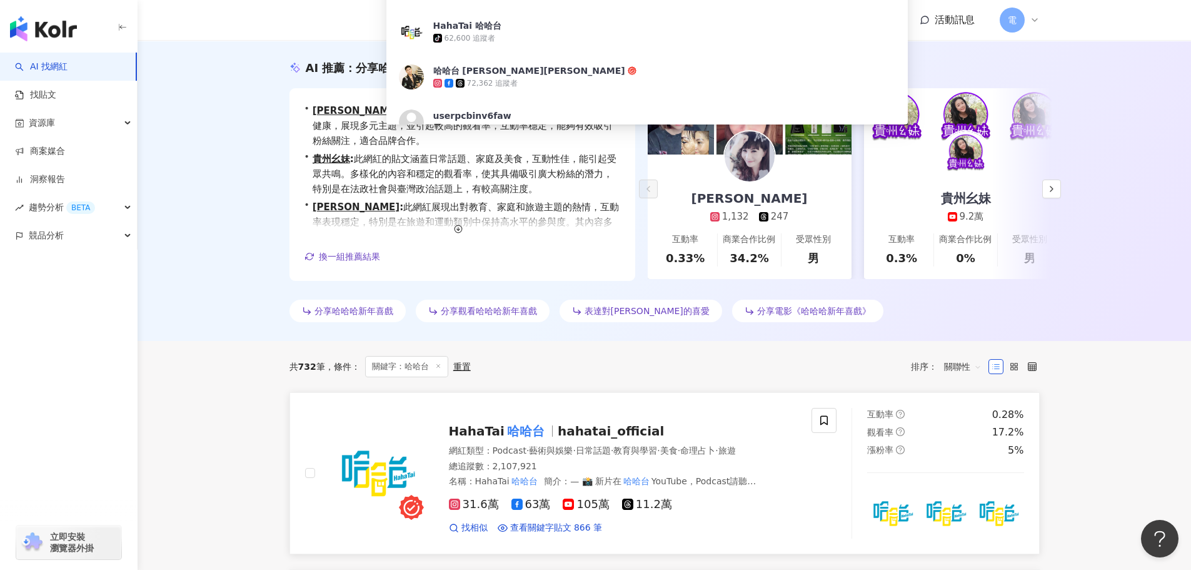 This screenshot has height=570, width=1191. Describe the element at coordinates (623, 451) in the screenshot. I see `div: 網紅類型 ：` at that location.